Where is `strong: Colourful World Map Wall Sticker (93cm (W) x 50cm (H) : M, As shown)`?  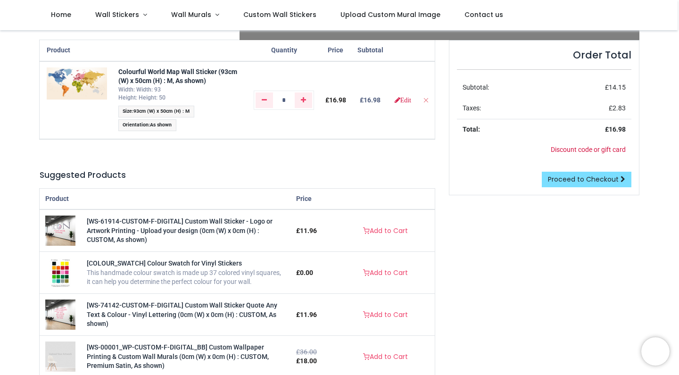
strong: Colourful World Map Wall Sticker (93cm (W) x 50cm (H) : M, As shown) is located at coordinates (178, 76).